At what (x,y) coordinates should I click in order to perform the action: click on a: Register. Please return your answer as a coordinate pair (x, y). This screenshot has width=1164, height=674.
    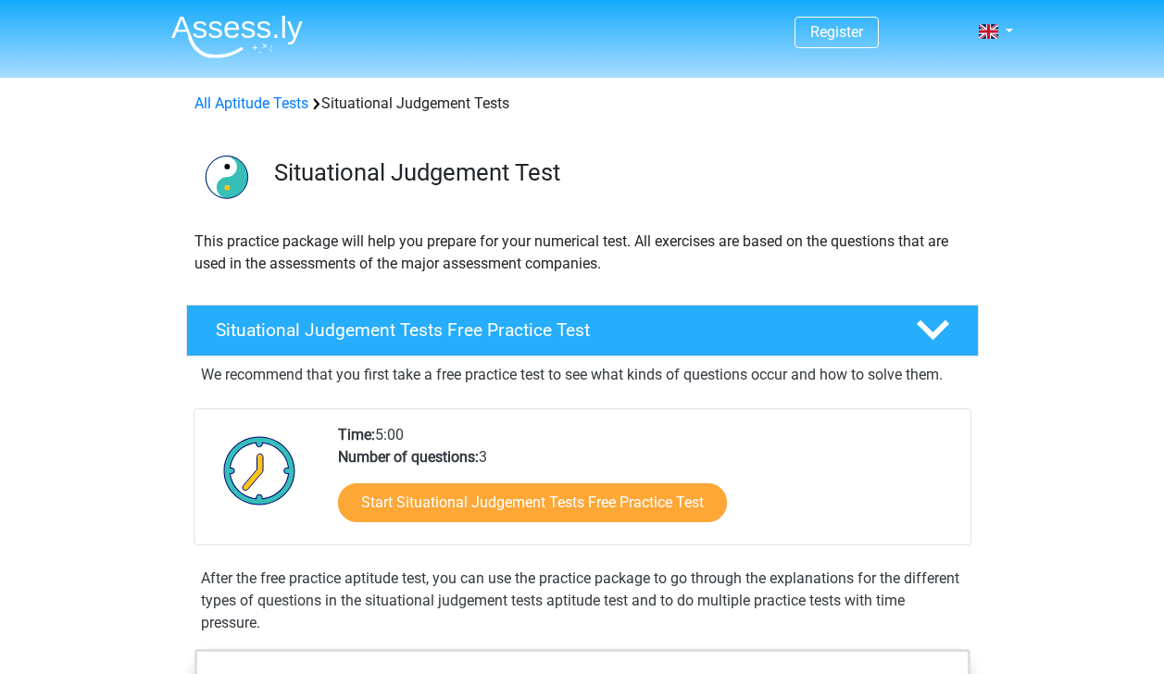
    Looking at the image, I should click on (836, 31).